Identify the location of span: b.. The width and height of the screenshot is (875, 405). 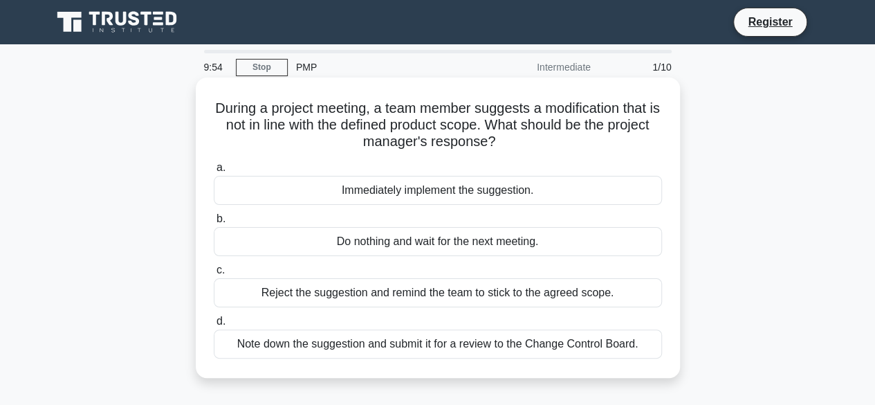
(221, 218).